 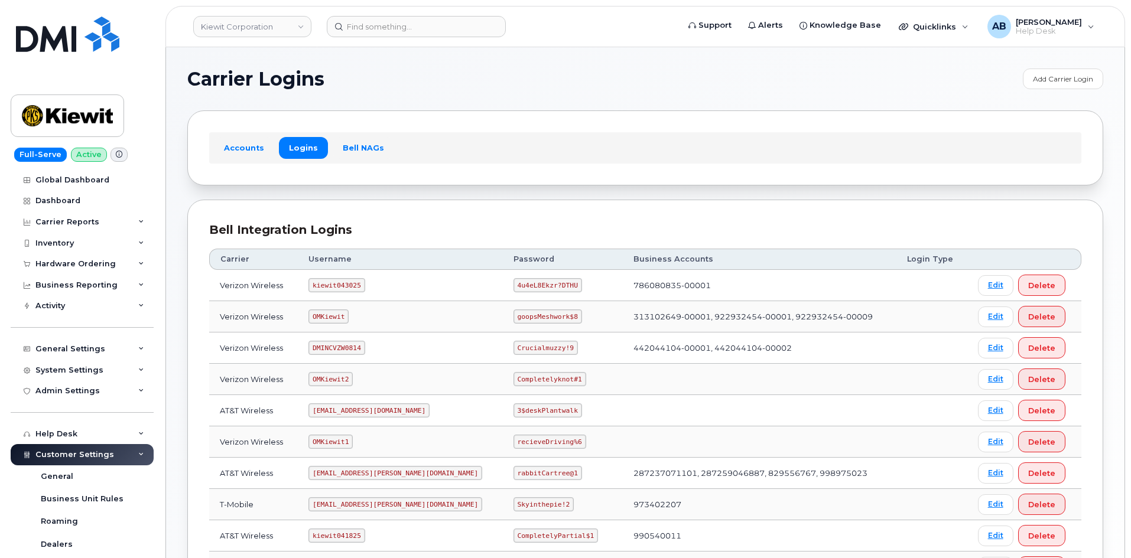 What do you see at coordinates (548, 317) in the screenshot?
I see `code: goopsMeshwork$8` at bounding box center [548, 317].